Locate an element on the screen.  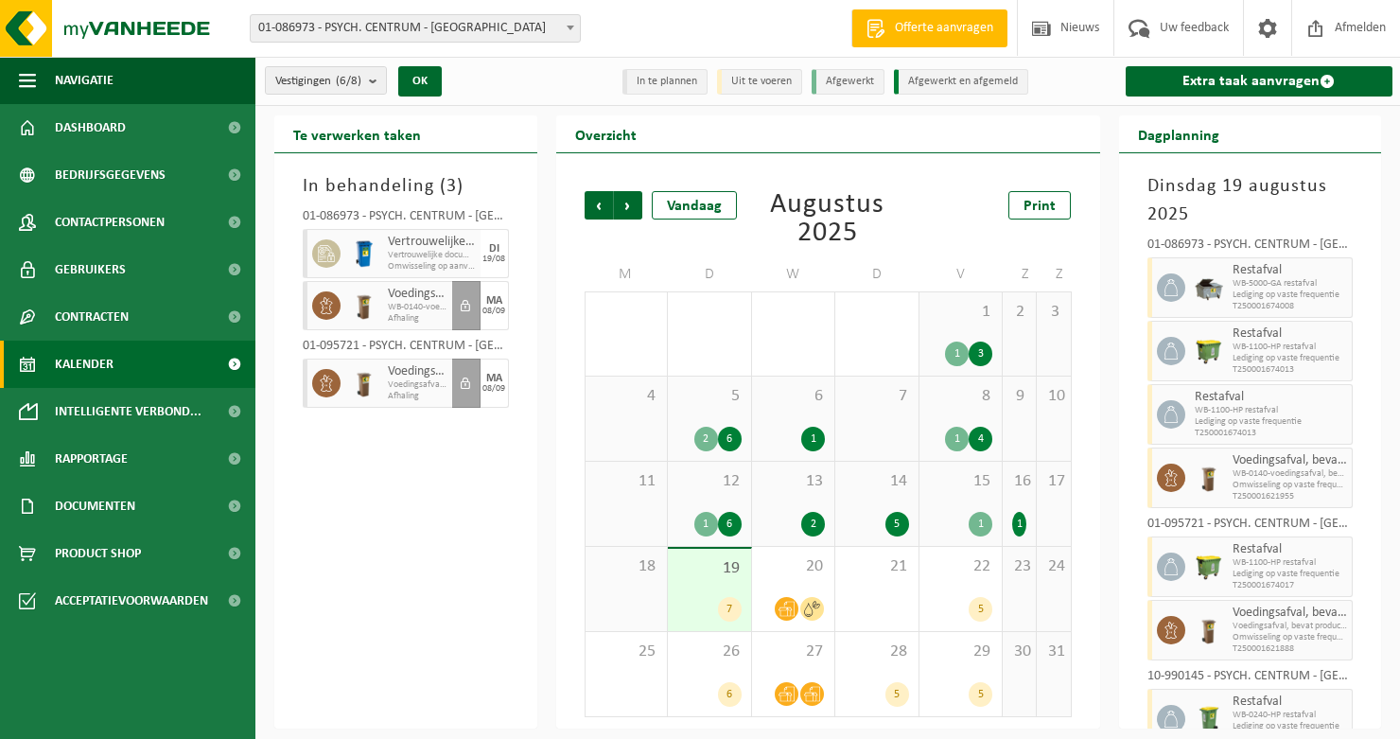
h2: Te verwerken taken is located at coordinates (357, 133).